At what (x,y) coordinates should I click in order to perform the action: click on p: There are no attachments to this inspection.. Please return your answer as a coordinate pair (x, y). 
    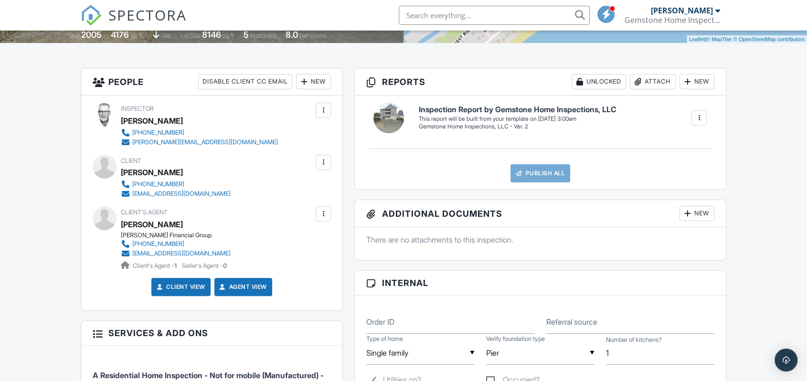
    Looking at the image, I should click on (540, 240).